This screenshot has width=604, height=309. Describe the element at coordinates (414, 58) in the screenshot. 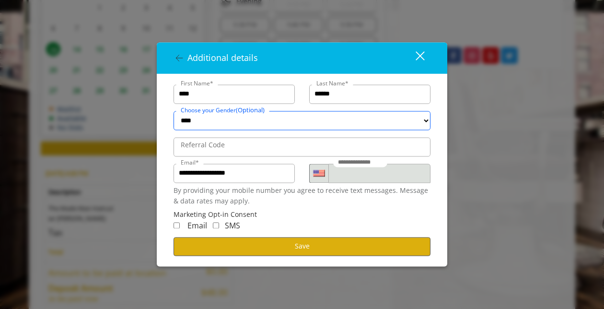

I see `div: close dialog` at that location.